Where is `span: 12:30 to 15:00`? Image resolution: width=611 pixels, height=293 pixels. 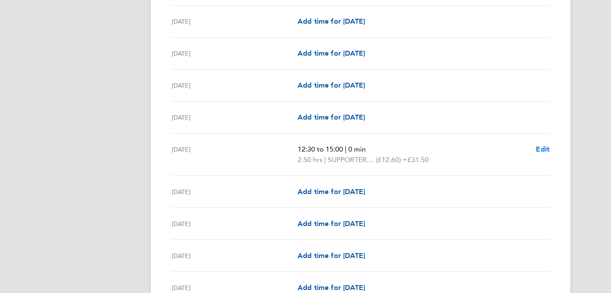 span: 12:30 to 15:00 is located at coordinates (321, 149).